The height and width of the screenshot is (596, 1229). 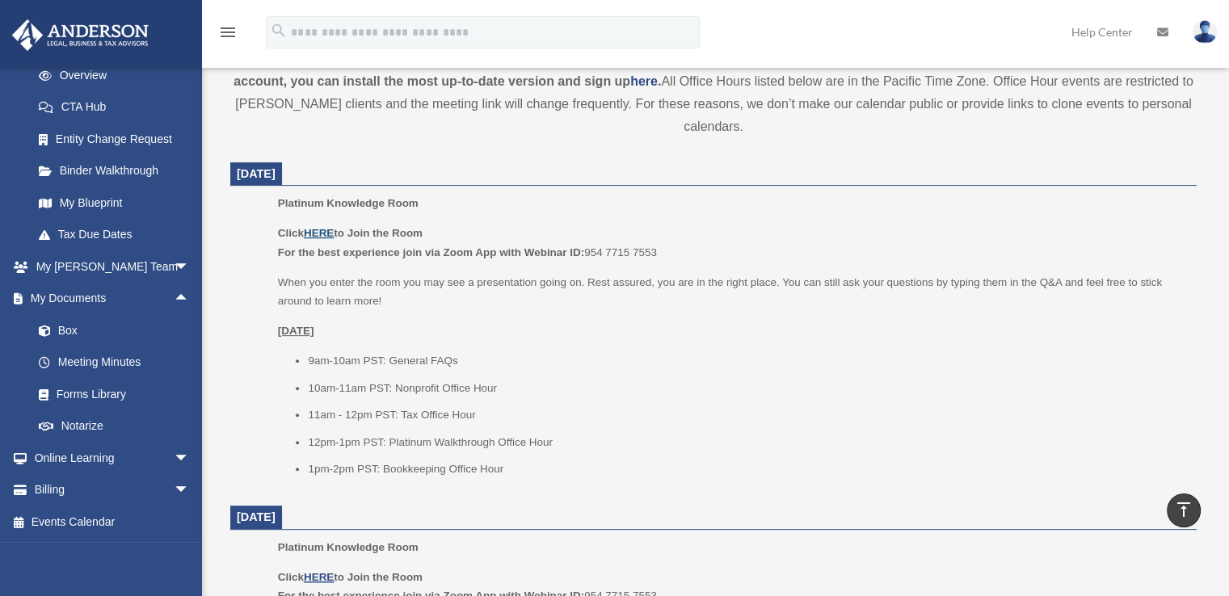 I want to click on strong: here, so click(x=644, y=81).